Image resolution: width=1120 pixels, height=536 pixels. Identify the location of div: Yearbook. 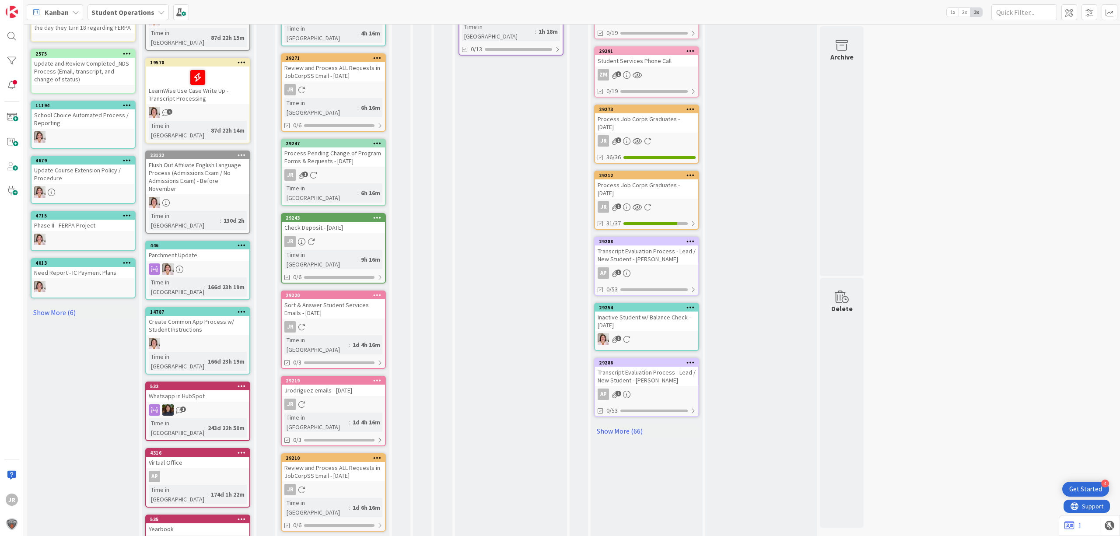
(198, 529).